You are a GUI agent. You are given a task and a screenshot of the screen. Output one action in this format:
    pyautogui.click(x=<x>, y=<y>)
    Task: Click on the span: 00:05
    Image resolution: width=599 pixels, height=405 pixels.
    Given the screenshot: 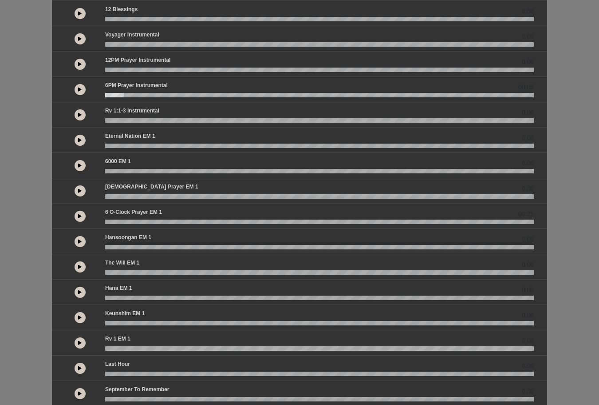 What is the action you would take?
    pyautogui.click(x=526, y=87)
    